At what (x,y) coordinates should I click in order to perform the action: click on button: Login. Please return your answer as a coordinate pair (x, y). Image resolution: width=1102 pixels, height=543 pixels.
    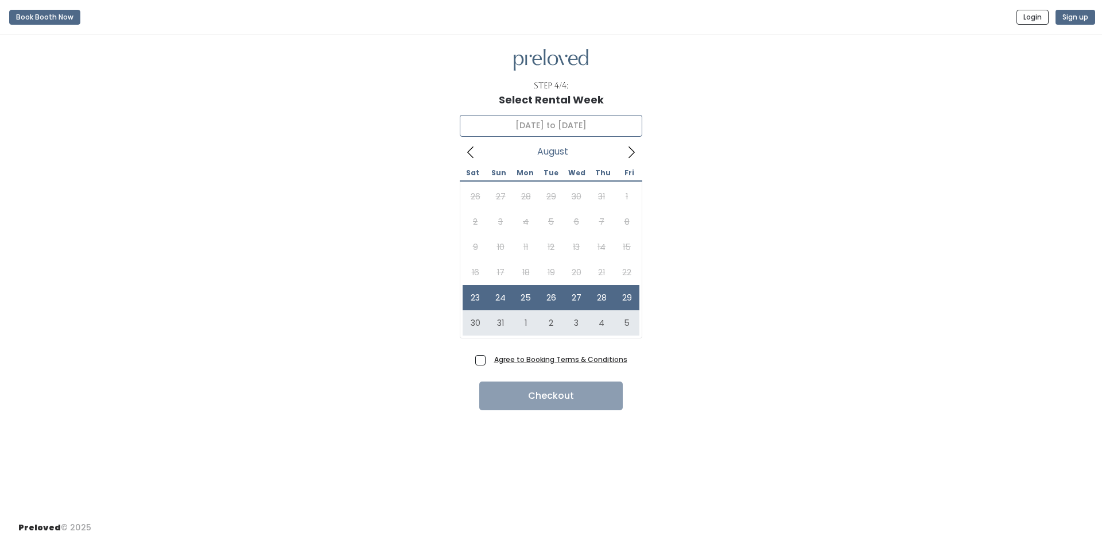
    Looking at the image, I should click on (1033, 17).